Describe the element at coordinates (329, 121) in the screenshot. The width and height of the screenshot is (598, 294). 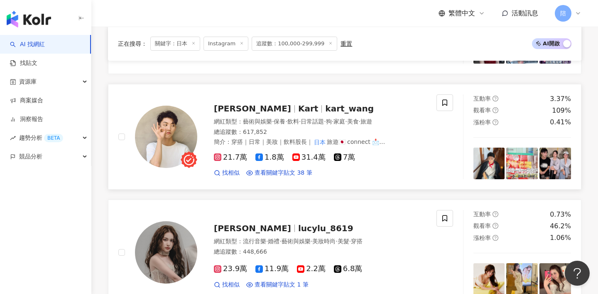
I see `span: 狗` at that location.